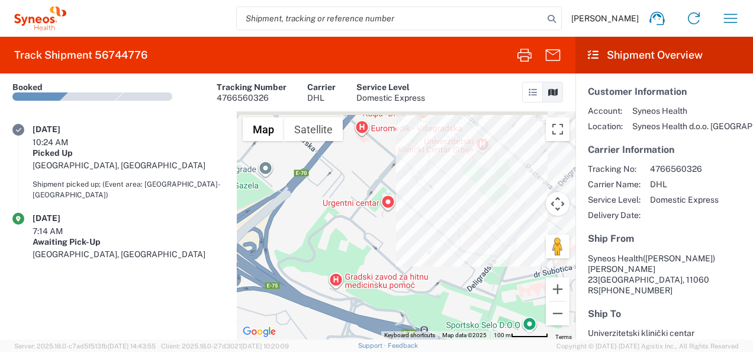 The image size is (753, 352). What do you see at coordinates (62, 142) in the screenshot?
I see `div: 10:24 AM` at bounding box center [62, 142].